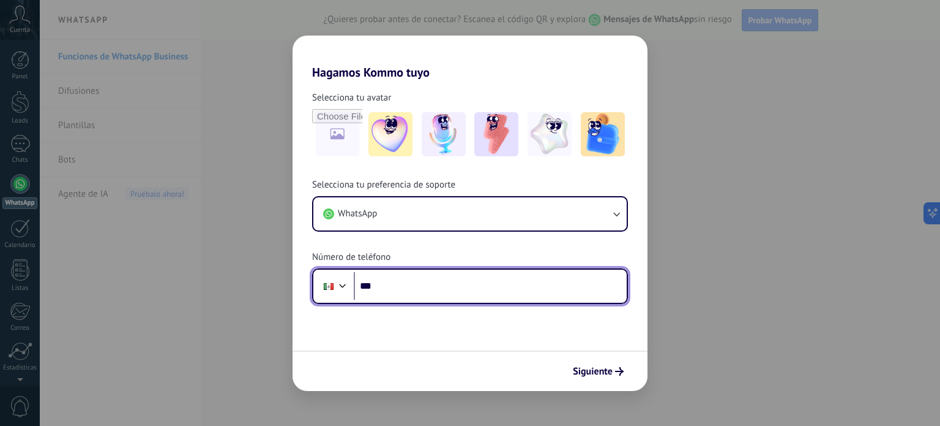 Image resolution: width=940 pixels, height=426 pixels. What do you see at coordinates (603, 134) in the screenshot?
I see `img: -5.jpeg` at bounding box center [603, 134].